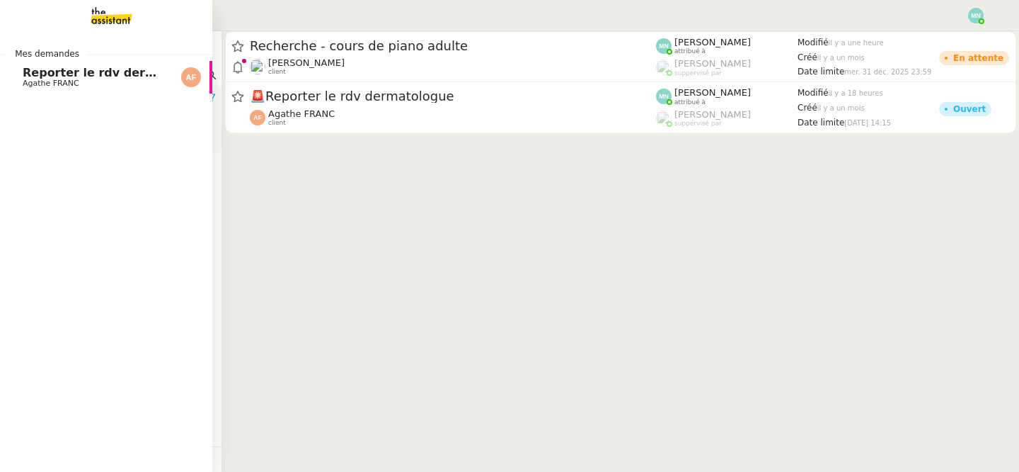 The height and width of the screenshot is (472, 1019). I want to click on span: il y a une heure, so click(857, 42).